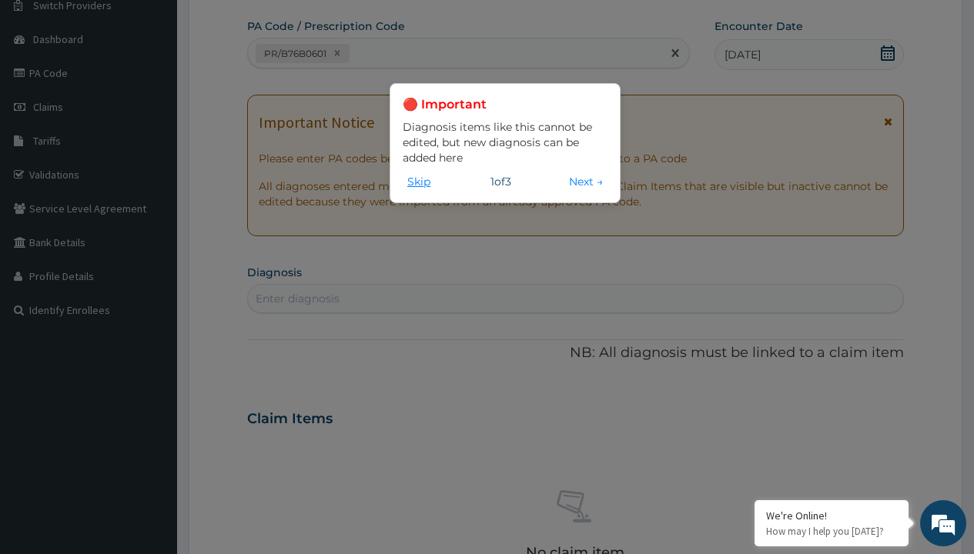  Describe the element at coordinates (586, 182) in the screenshot. I see `button: Next →` at that location.